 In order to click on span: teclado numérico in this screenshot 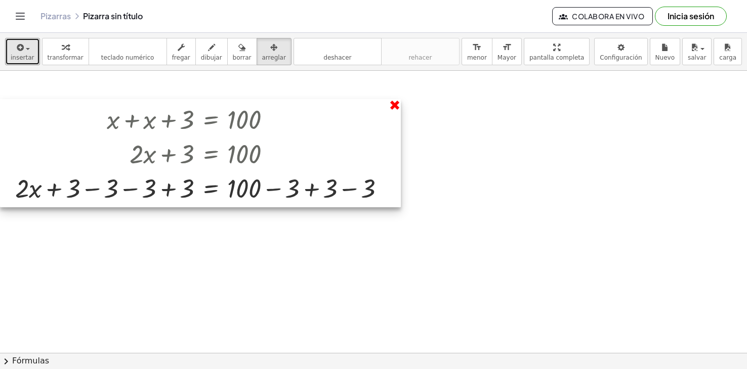, I will do `click(128, 58)`.